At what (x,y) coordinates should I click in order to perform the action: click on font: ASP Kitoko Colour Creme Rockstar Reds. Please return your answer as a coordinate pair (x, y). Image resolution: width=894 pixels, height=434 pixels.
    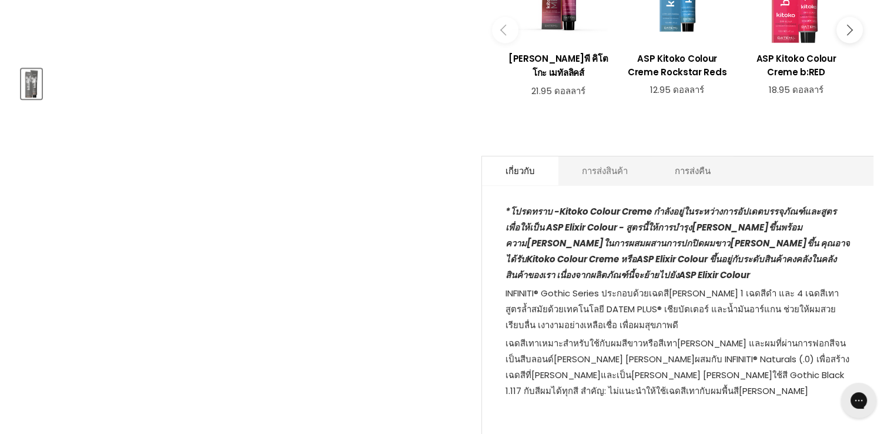
    Looking at the image, I should click on (677, 65).